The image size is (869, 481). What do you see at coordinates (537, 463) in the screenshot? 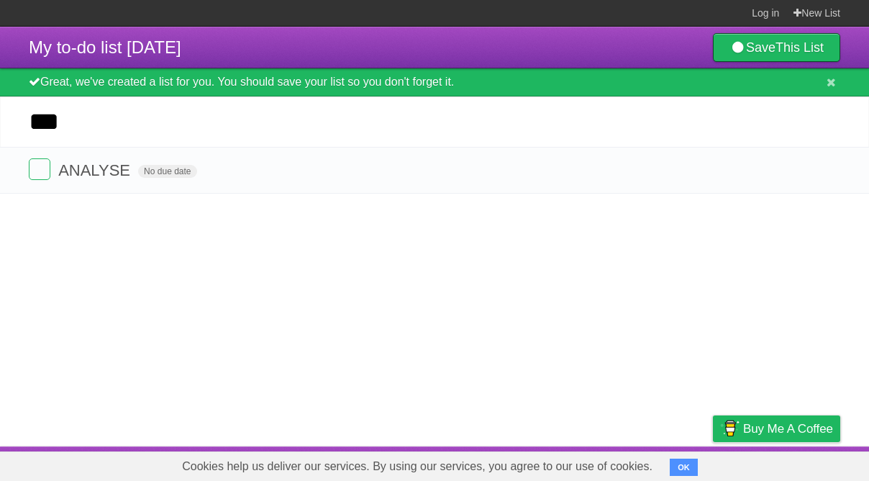
I see `a: About` at bounding box center [537, 463].